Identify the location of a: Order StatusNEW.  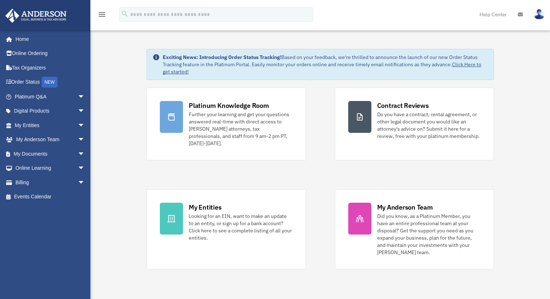
(50, 82).